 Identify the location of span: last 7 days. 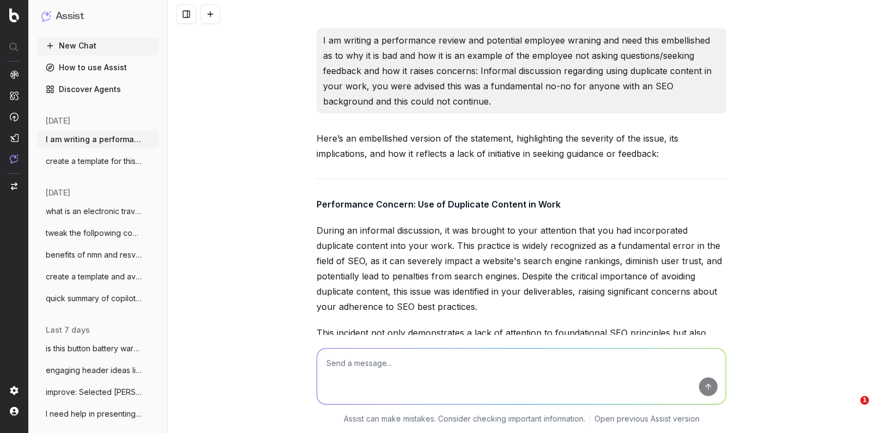
(68, 330).